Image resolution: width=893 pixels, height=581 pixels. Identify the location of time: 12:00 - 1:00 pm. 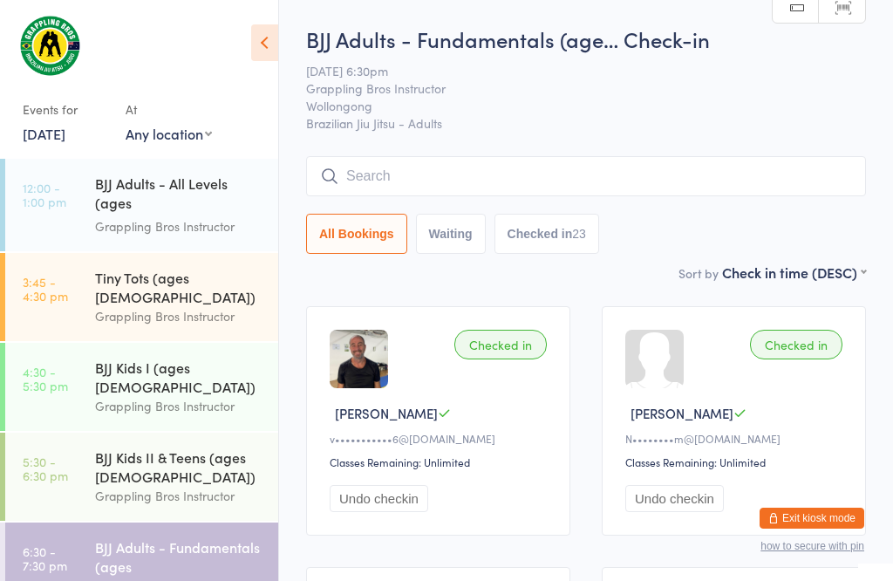
(44, 194).